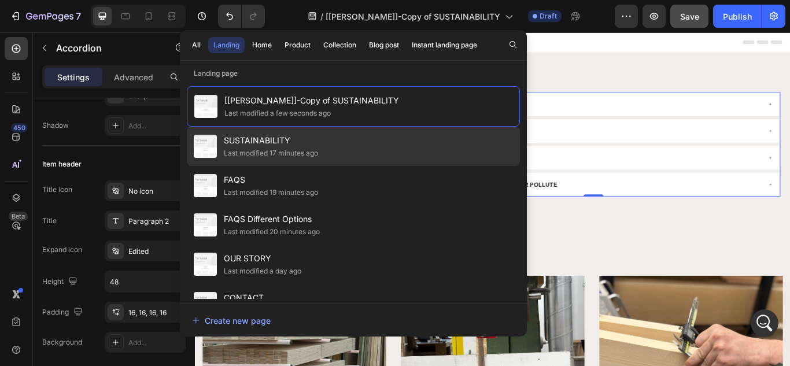  I want to click on button: Publish, so click(737, 16).